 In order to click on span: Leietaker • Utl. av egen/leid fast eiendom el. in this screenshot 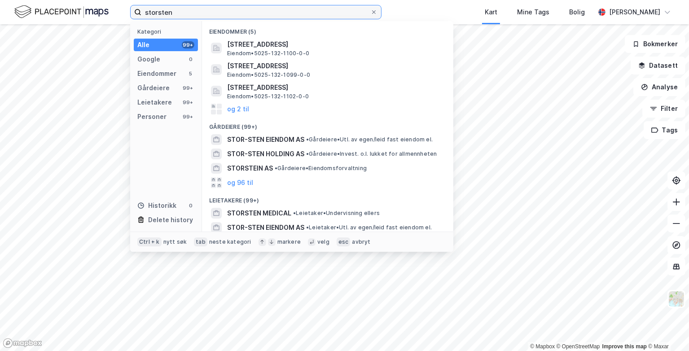, I will do `click(369, 227)`.